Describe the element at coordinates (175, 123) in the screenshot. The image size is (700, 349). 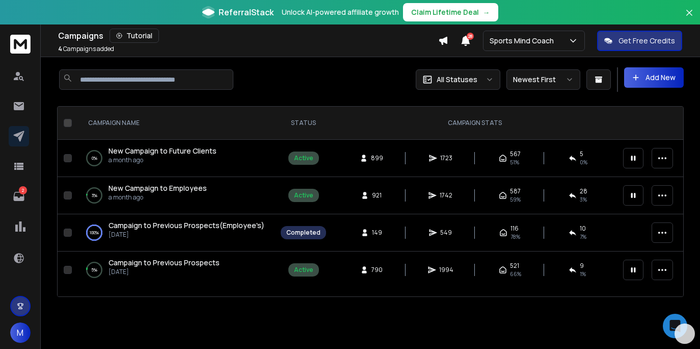
I see `th: CAMPAIGN NAME` at that location.